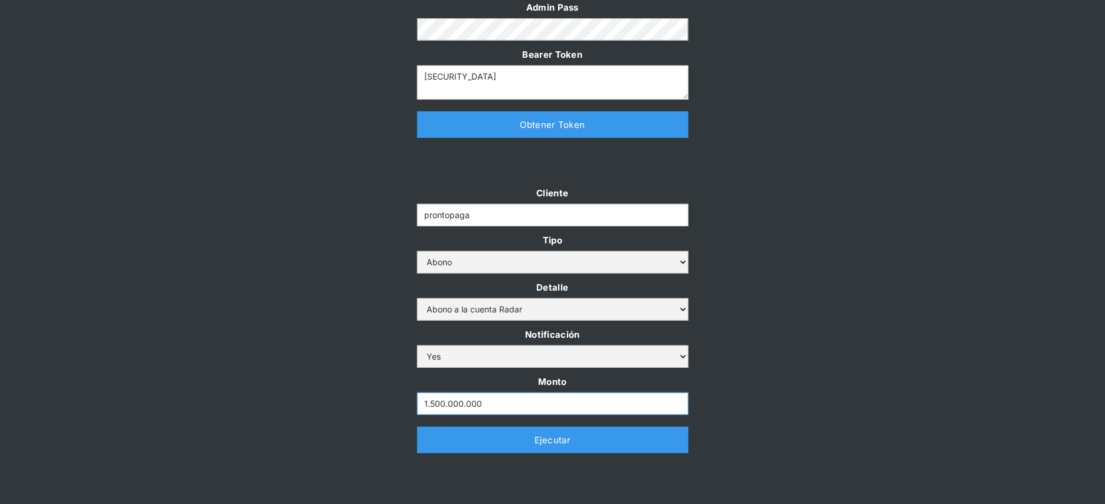 The width and height of the screenshot is (1105, 504). What do you see at coordinates (553, 287) in the screenshot?
I see `label: Detalle` at bounding box center [553, 287].